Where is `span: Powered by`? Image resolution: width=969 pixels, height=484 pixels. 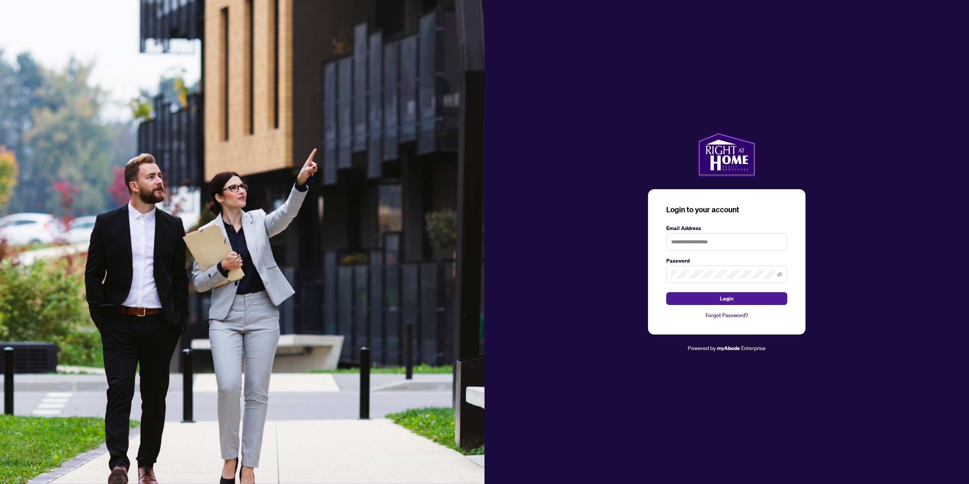
span: Powered by is located at coordinates (702, 348).